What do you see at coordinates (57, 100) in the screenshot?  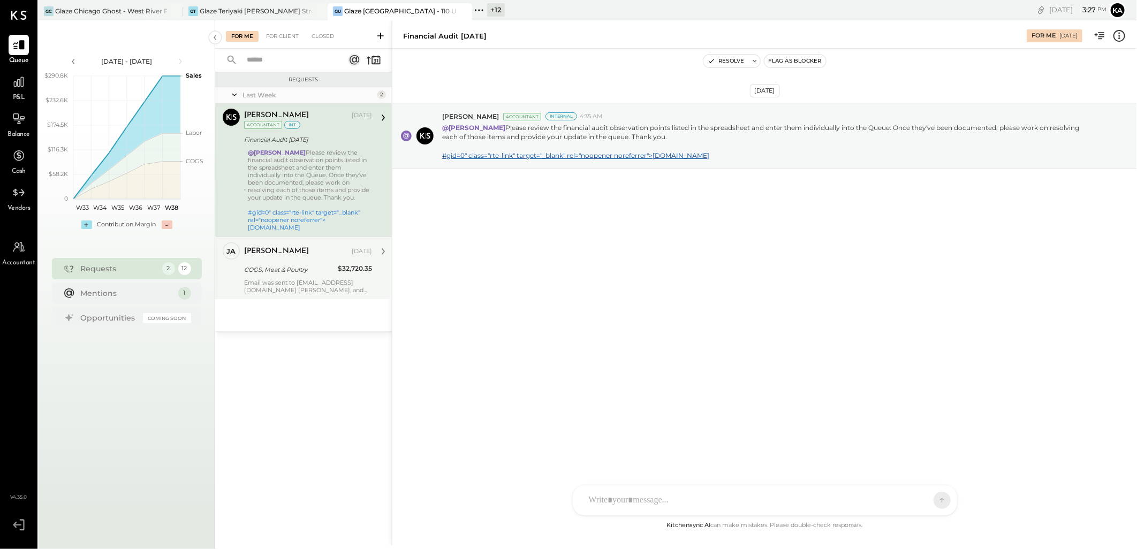 I see `text: $232.6K` at bounding box center [57, 100].